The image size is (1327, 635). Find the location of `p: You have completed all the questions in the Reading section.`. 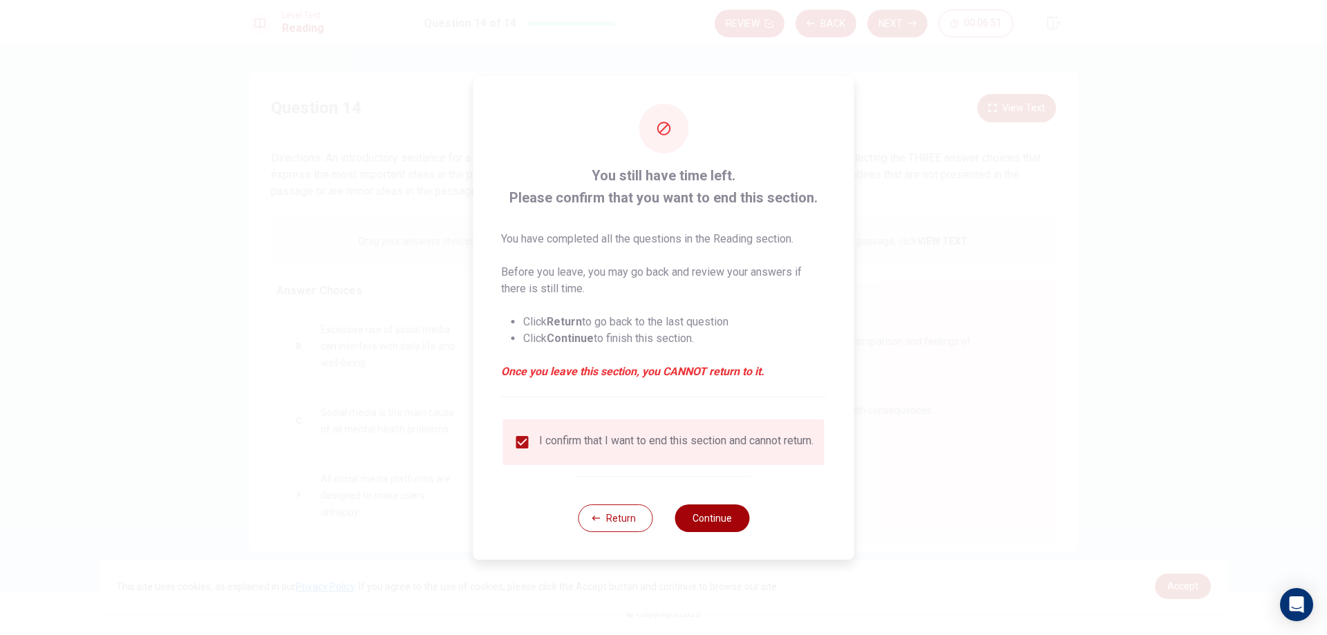

p: You have completed all the questions in the Reading section. is located at coordinates (664, 239).